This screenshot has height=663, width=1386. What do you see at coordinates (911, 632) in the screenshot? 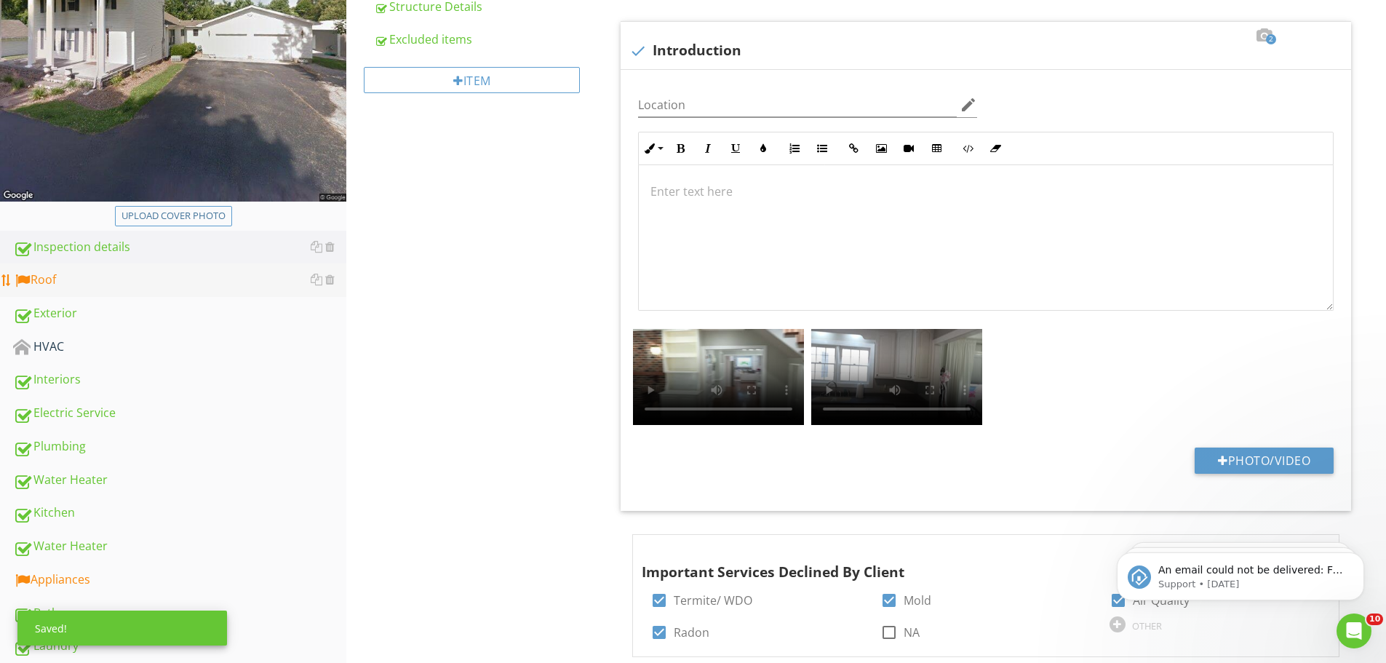
I see `label: NA` at bounding box center [911, 632].